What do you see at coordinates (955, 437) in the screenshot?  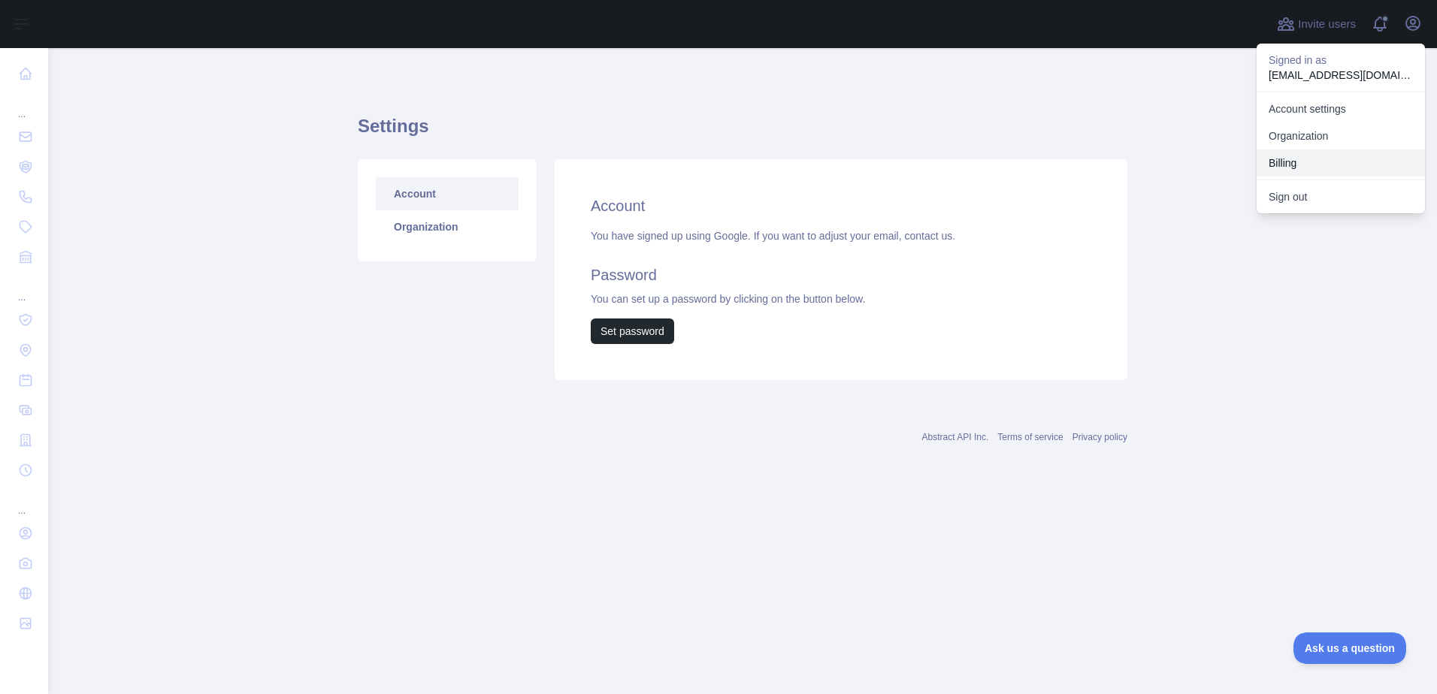 I see `a: Abstract API Inc.` at bounding box center [955, 437].